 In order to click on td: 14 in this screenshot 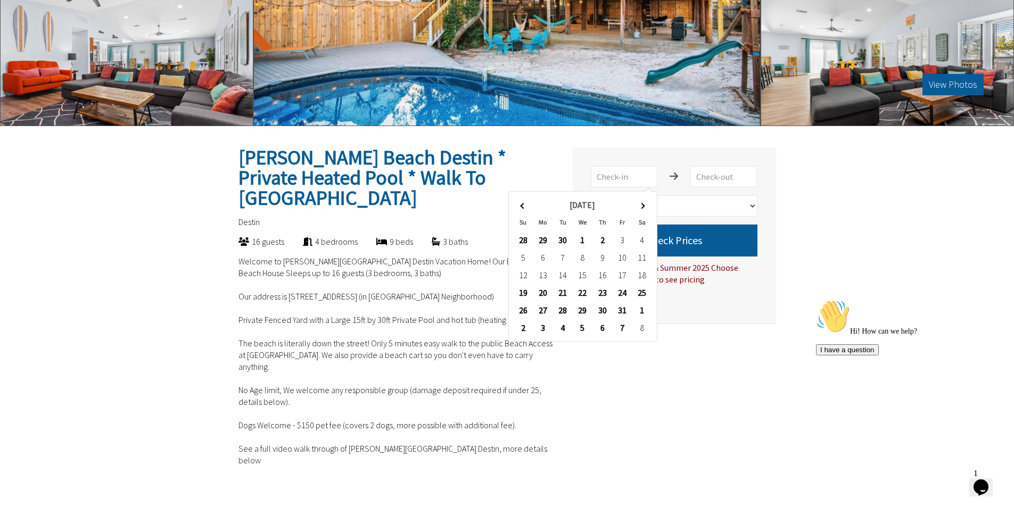, I will do `click(563, 275)`.